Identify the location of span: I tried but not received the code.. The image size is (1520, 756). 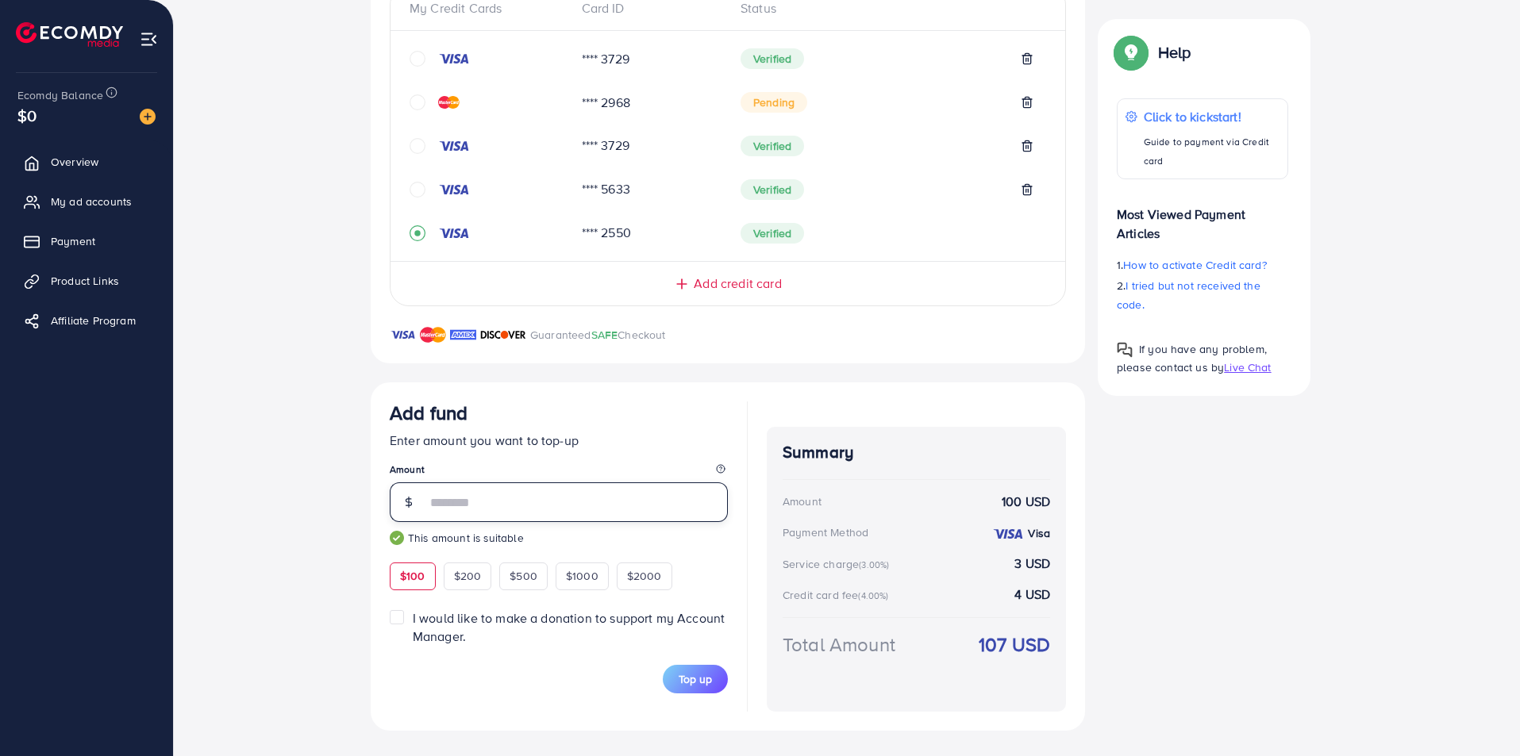
(1188, 295).